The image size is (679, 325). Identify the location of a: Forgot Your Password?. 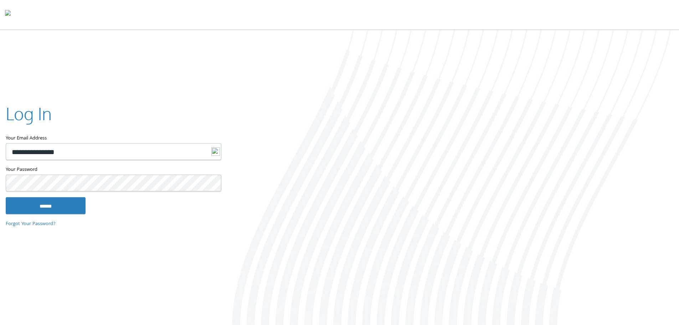
(31, 224).